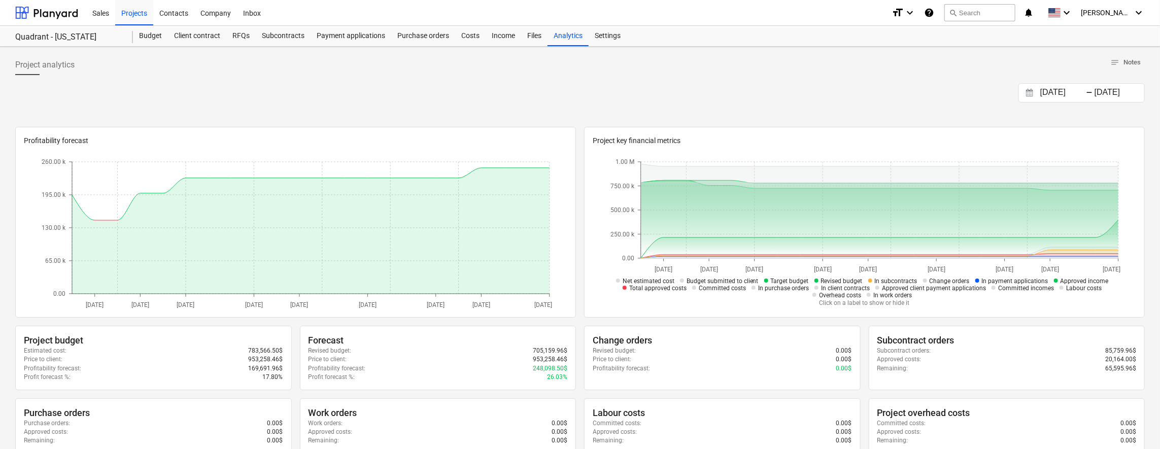 Image resolution: width=1160 pixels, height=449 pixels. What do you see at coordinates (1015, 281) in the screenshot?
I see `span: In payment applications` at bounding box center [1015, 281].